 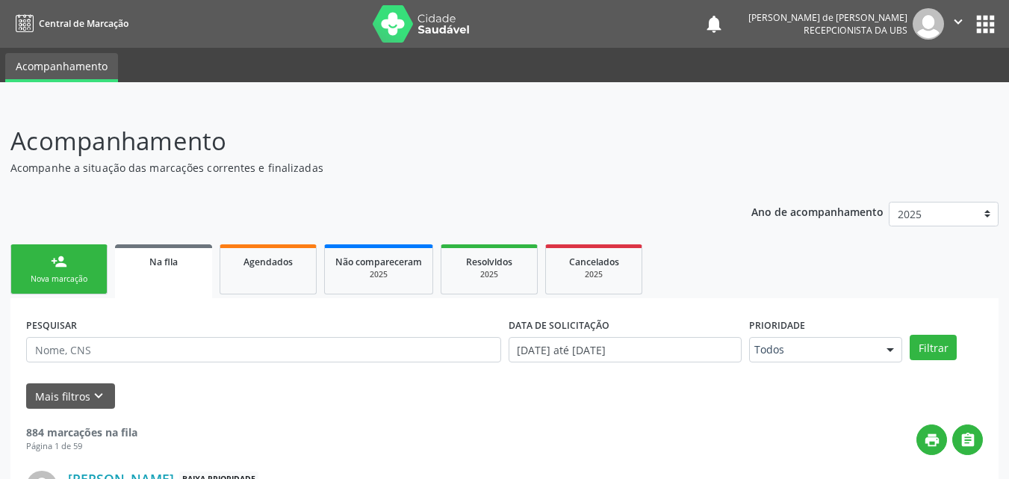 What do you see at coordinates (559, 325) in the screenshot?
I see `label: DATA DE SOLICITAÇÃO` at bounding box center [559, 325].